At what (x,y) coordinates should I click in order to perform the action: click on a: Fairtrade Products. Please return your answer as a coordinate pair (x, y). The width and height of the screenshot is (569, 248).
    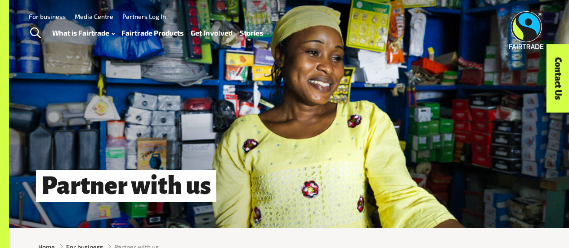
    Looking at the image, I should click on (152, 33).